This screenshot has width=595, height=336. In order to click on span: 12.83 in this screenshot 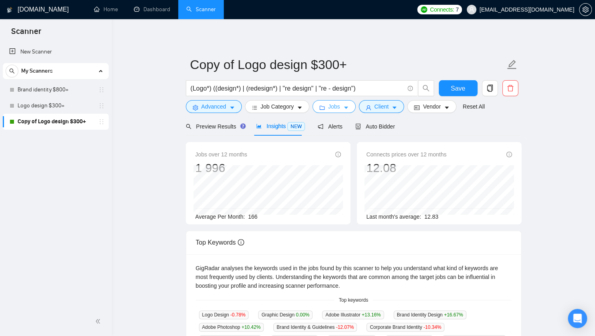, I will do `click(431, 217)`.